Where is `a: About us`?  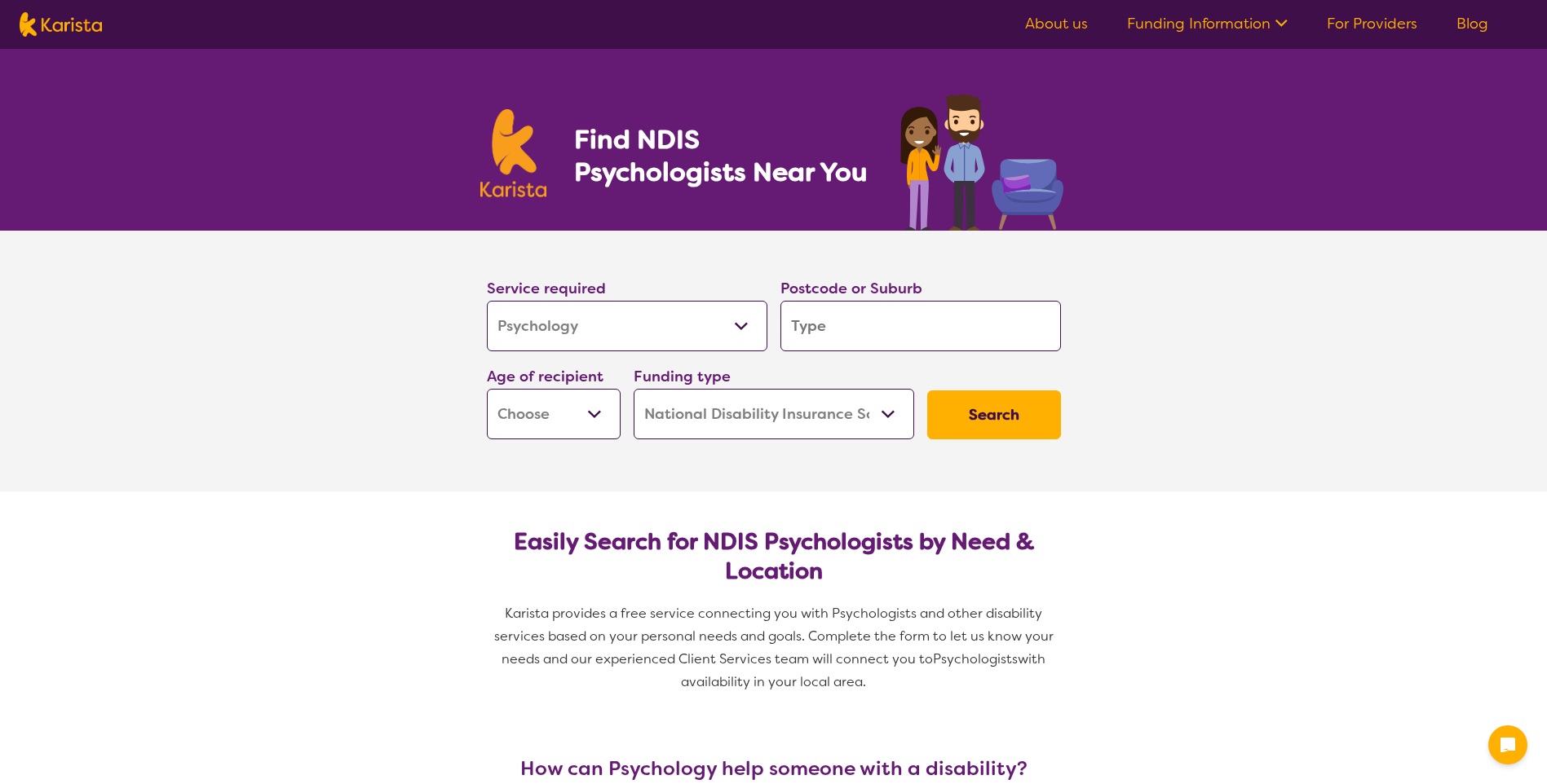
a: About us is located at coordinates (1056, 24).